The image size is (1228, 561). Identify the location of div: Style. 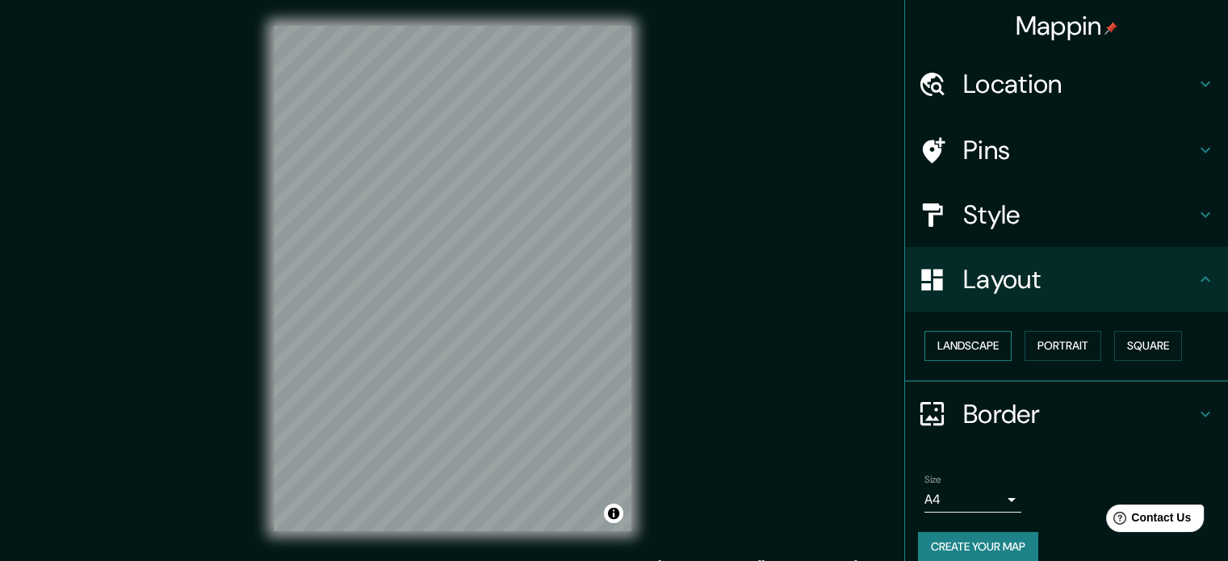
(1067, 215).